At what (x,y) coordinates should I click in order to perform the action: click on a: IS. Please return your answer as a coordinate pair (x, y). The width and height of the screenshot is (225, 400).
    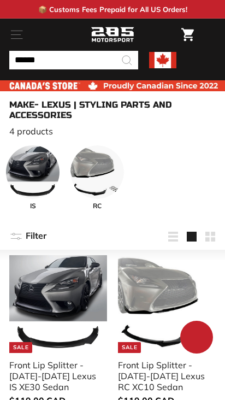
    Looking at the image, I should click on (33, 178).